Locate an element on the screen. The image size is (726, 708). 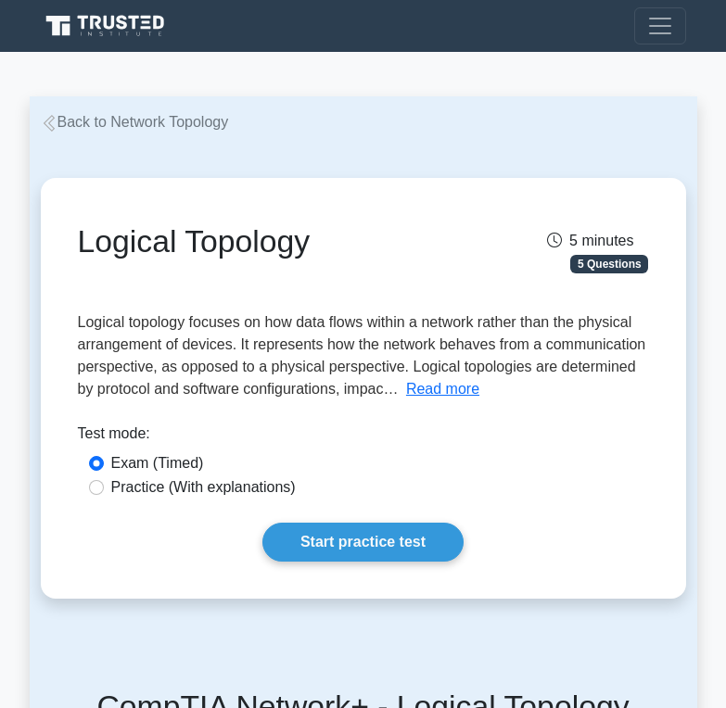
button: Read more is located at coordinates (442, 389).